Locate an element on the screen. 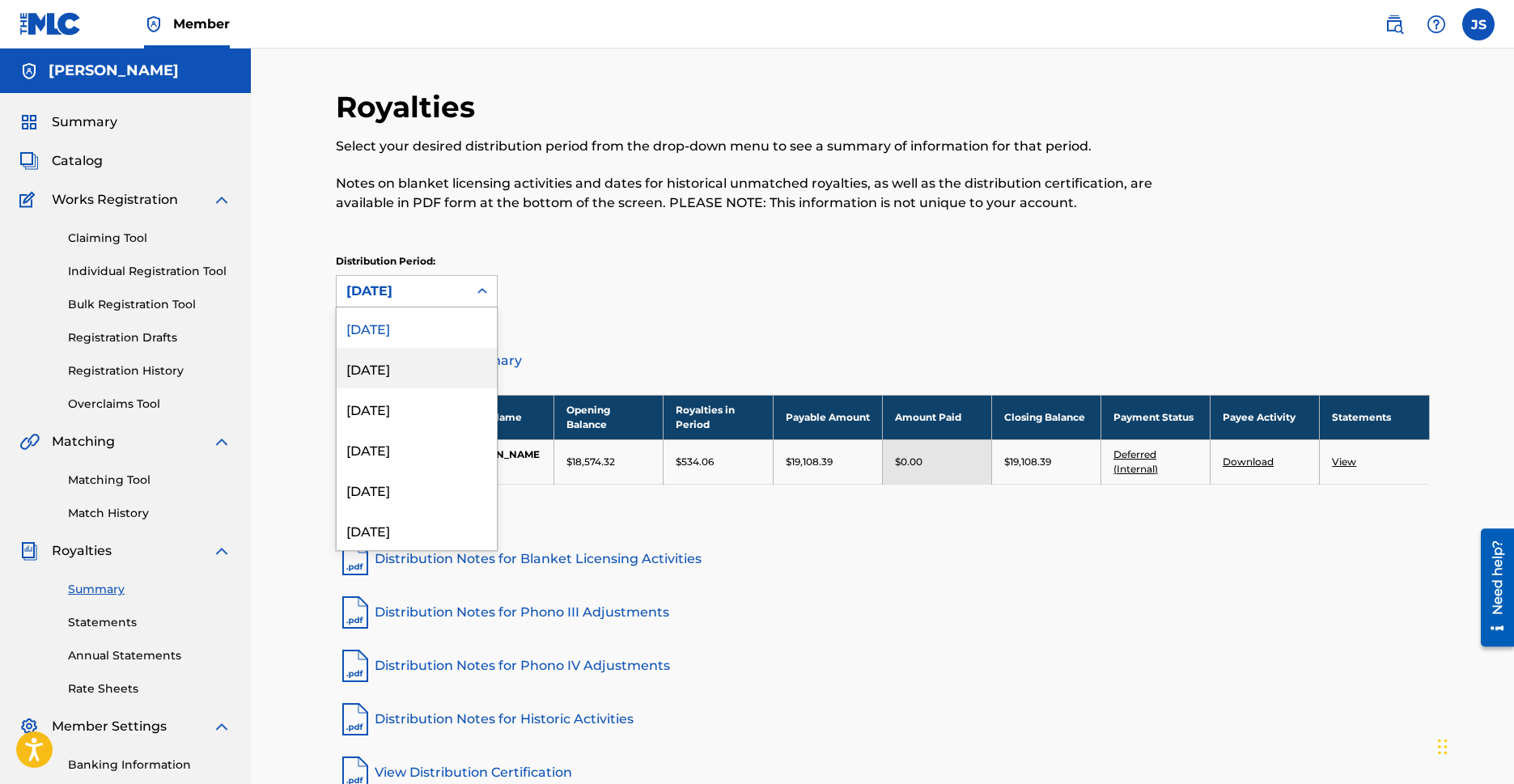 Image resolution: width=1514 pixels, height=784 pixels. img: search is located at coordinates (1394, 24).